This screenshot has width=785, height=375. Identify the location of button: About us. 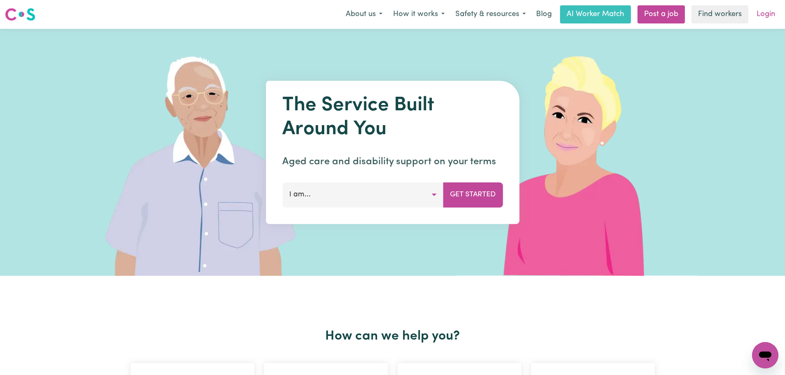
(364, 14).